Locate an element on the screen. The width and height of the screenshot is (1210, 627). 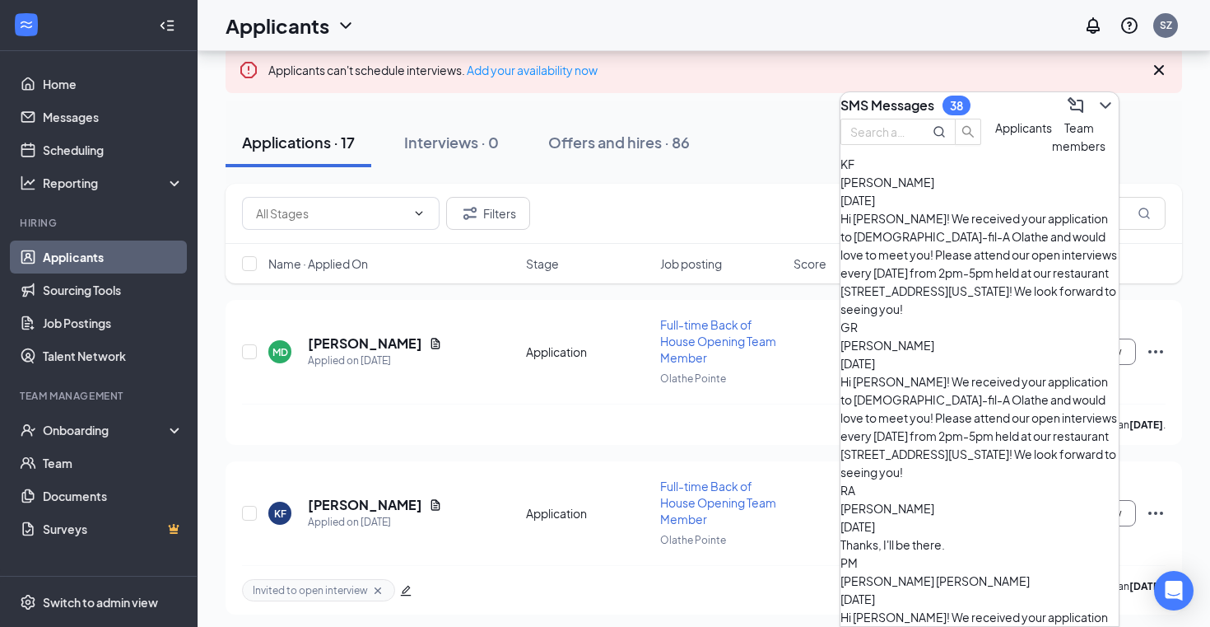
button: Filter Filters is located at coordinates (488, 213).